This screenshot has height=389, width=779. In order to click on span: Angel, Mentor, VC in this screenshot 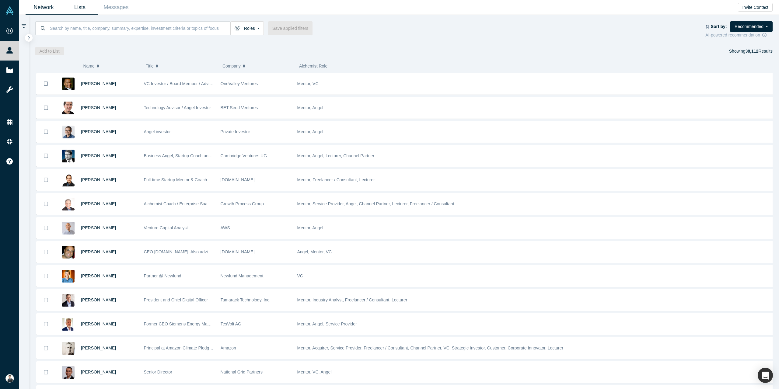, I will do `click(314, 252)`.